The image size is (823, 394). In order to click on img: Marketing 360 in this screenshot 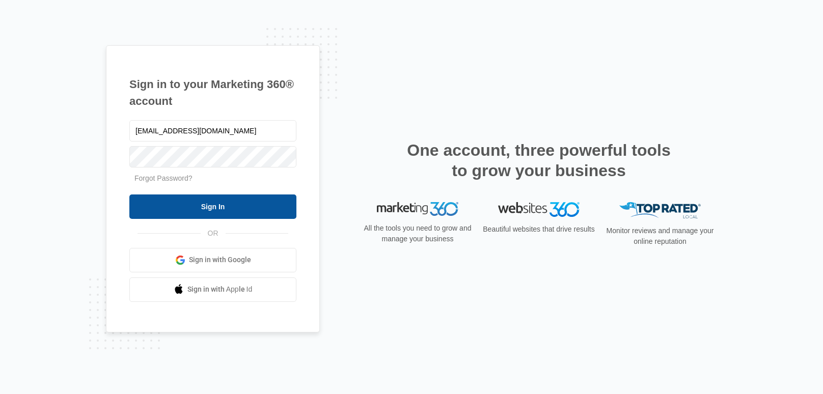, I will do `click(418, 209)`.